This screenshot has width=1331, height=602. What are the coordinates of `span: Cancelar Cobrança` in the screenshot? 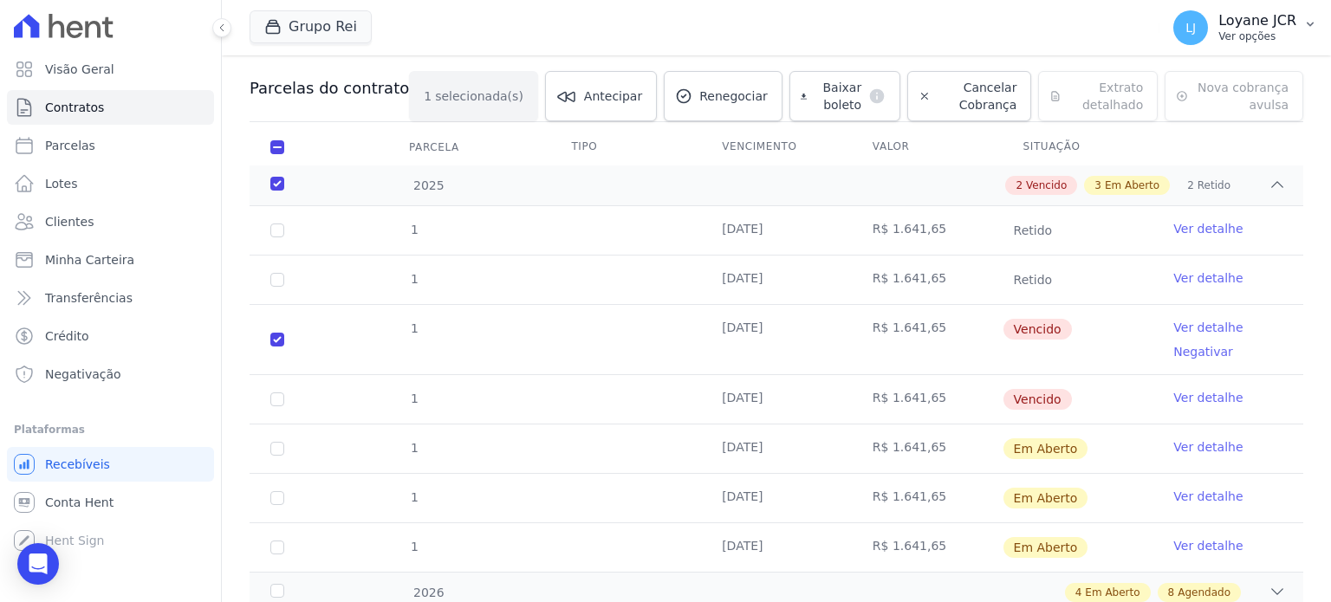 It's located at (976, 96).